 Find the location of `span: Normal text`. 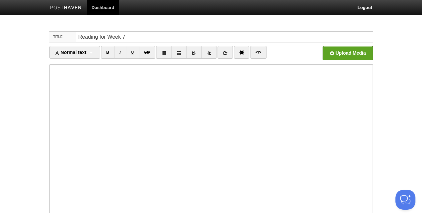

span: Normal text is located at coordinates (70, 52).